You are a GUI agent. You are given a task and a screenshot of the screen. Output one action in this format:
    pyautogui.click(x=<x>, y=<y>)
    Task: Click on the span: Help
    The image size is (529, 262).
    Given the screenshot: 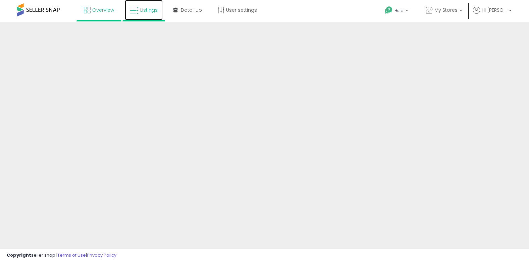 What is the action you would take?
    pyautogui.click(x=399, y=10)
    